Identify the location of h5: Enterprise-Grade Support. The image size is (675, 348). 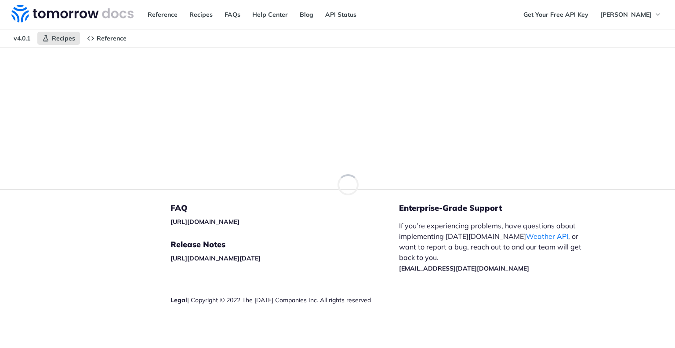
(502, 208).